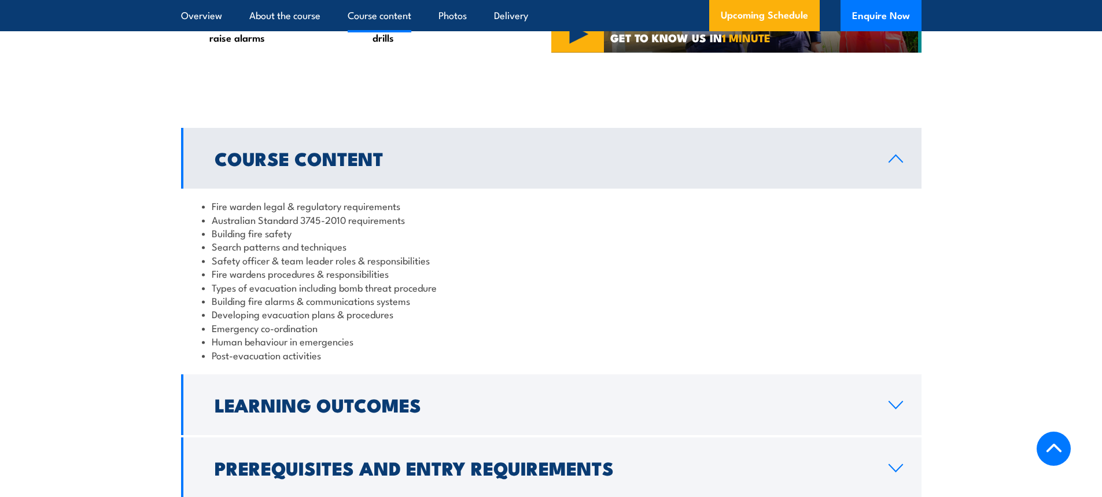 The width and height of the screenshot is (1102, 497). What do you see at coordinates (551, 219) in the screenshot?
I see `li: Australian Standard 3745-2010 requirements` at bounding box center [551, 219].